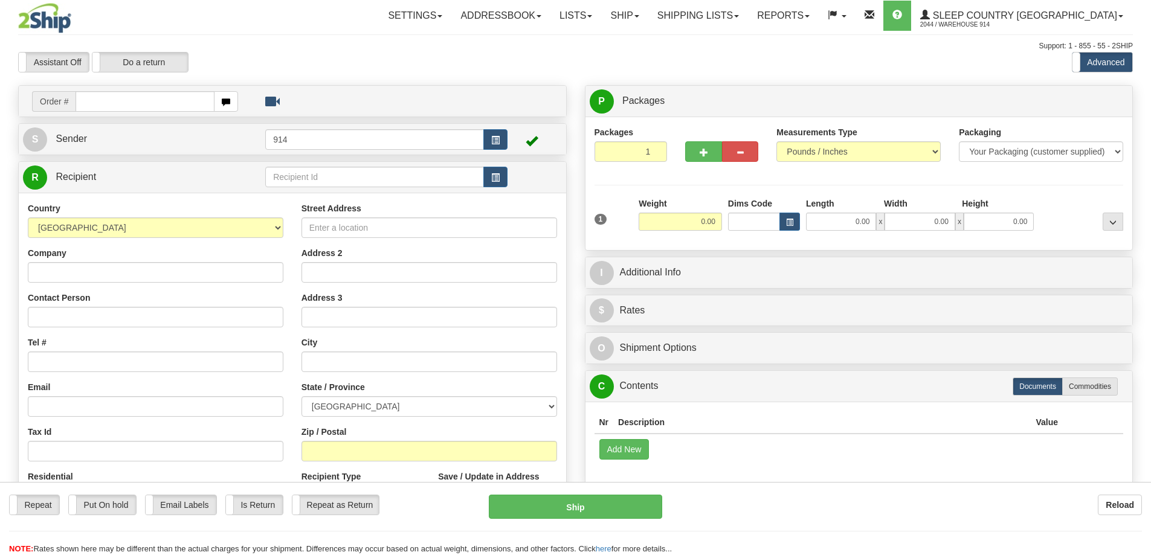 The width and height of the screenshot is (1151, 555). I want to click on label: Contact Person, so click(59, 298).